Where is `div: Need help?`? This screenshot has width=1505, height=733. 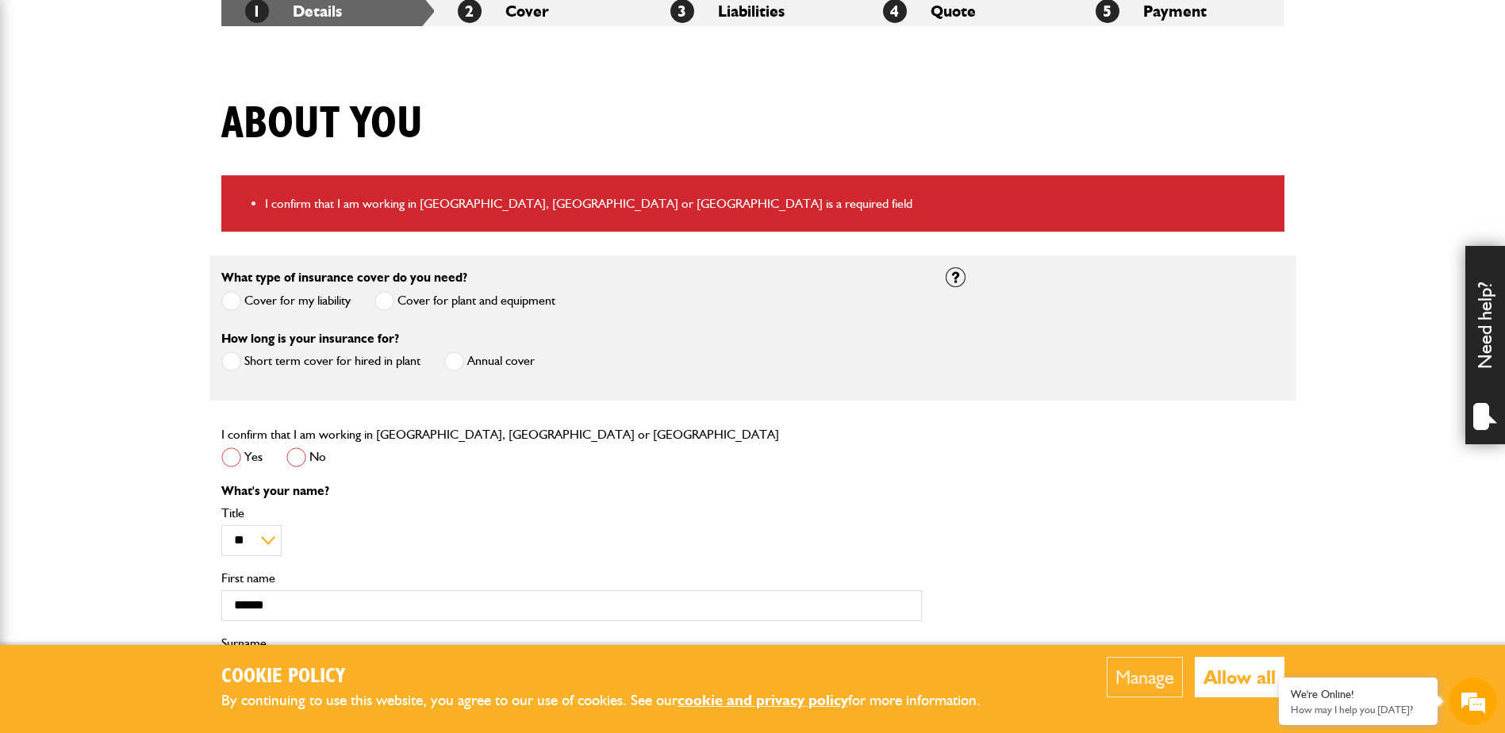
div: Need help? is located at coordinates (1485, 345).